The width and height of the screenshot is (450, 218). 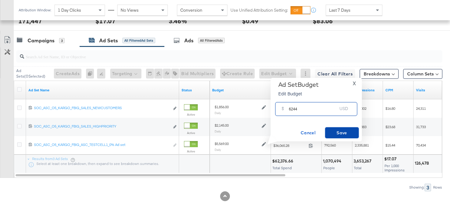 I want to click on span: Last 7 Days, so click(x=340, y=10).